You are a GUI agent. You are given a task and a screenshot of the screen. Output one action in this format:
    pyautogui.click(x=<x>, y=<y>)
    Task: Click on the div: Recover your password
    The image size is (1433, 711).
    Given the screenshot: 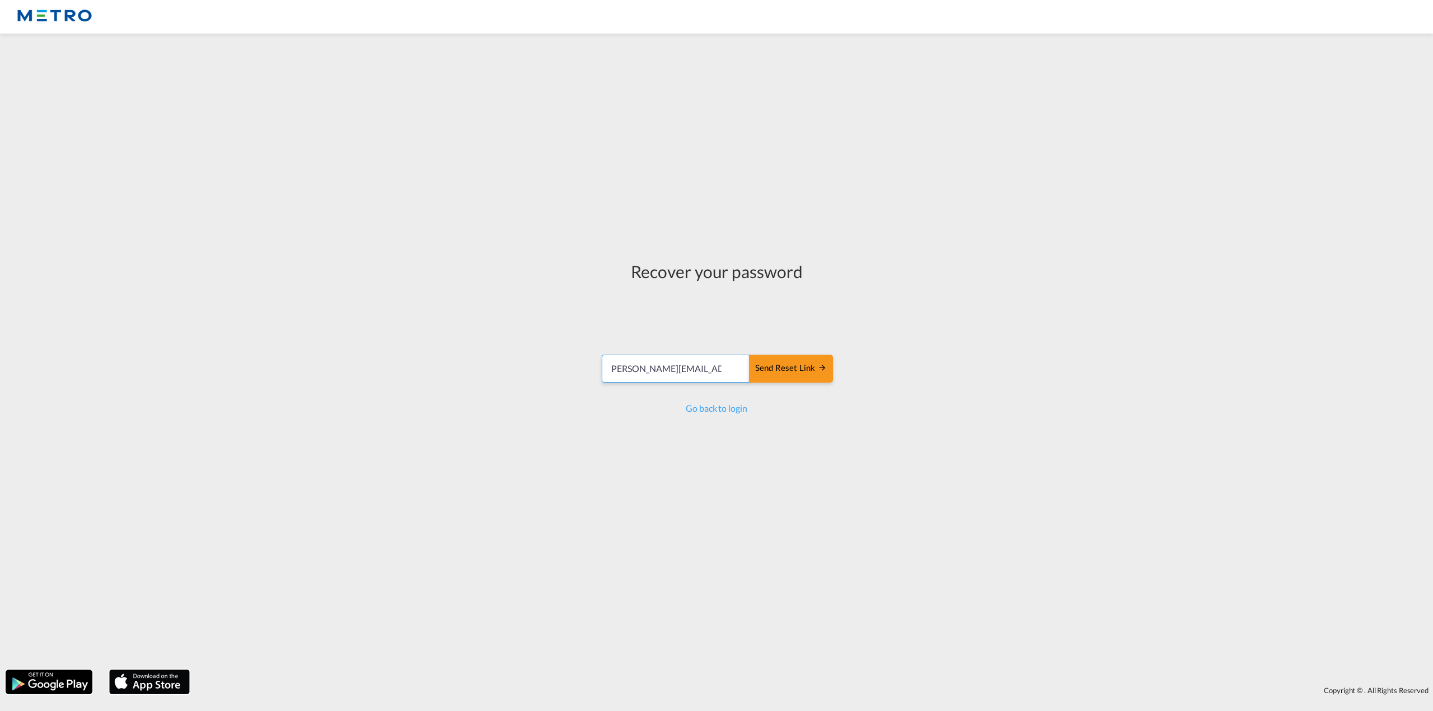 What is the action you would take?
    pyautogui.click(x=716, y=271)
    